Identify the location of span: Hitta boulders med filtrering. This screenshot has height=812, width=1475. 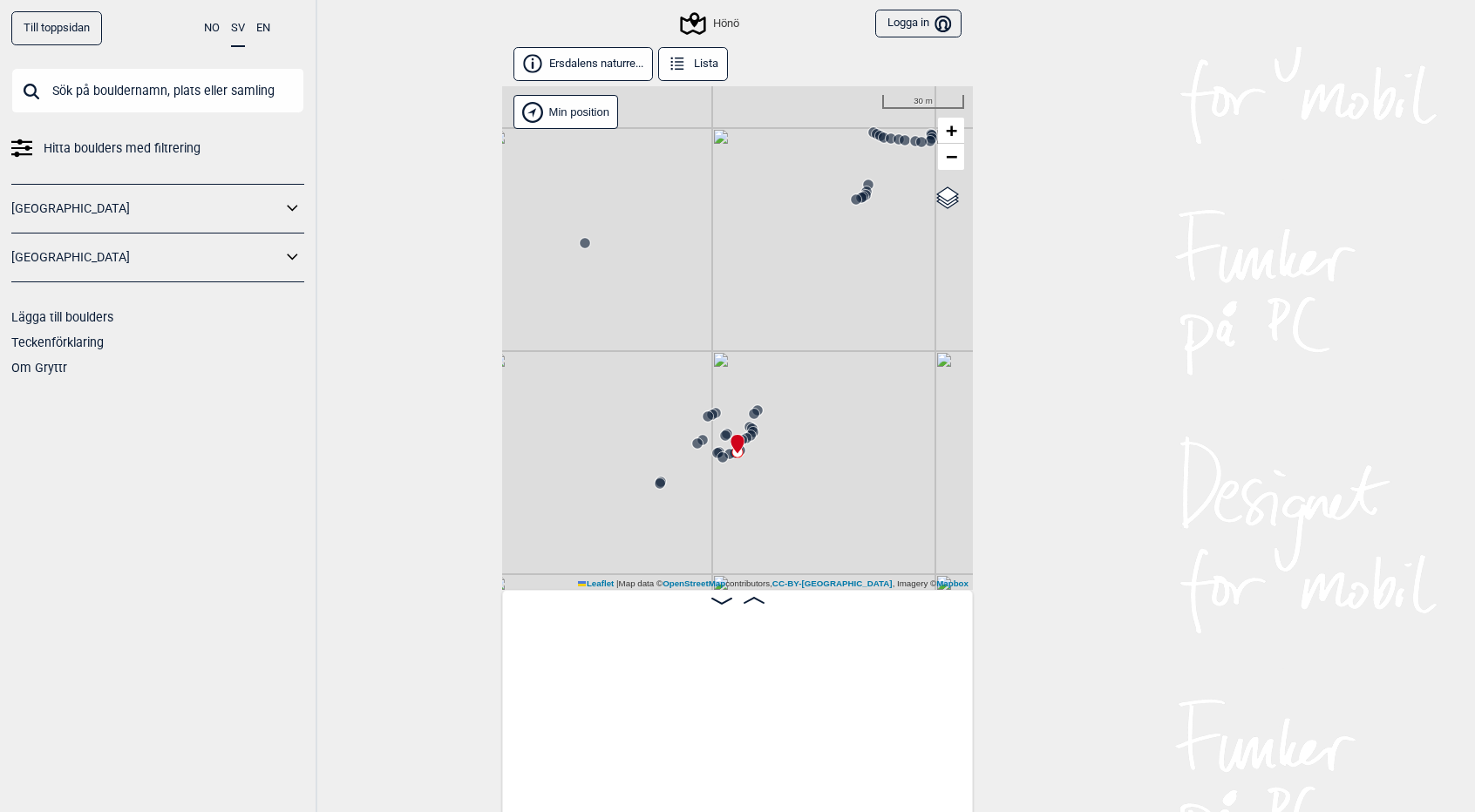
(122, 148).